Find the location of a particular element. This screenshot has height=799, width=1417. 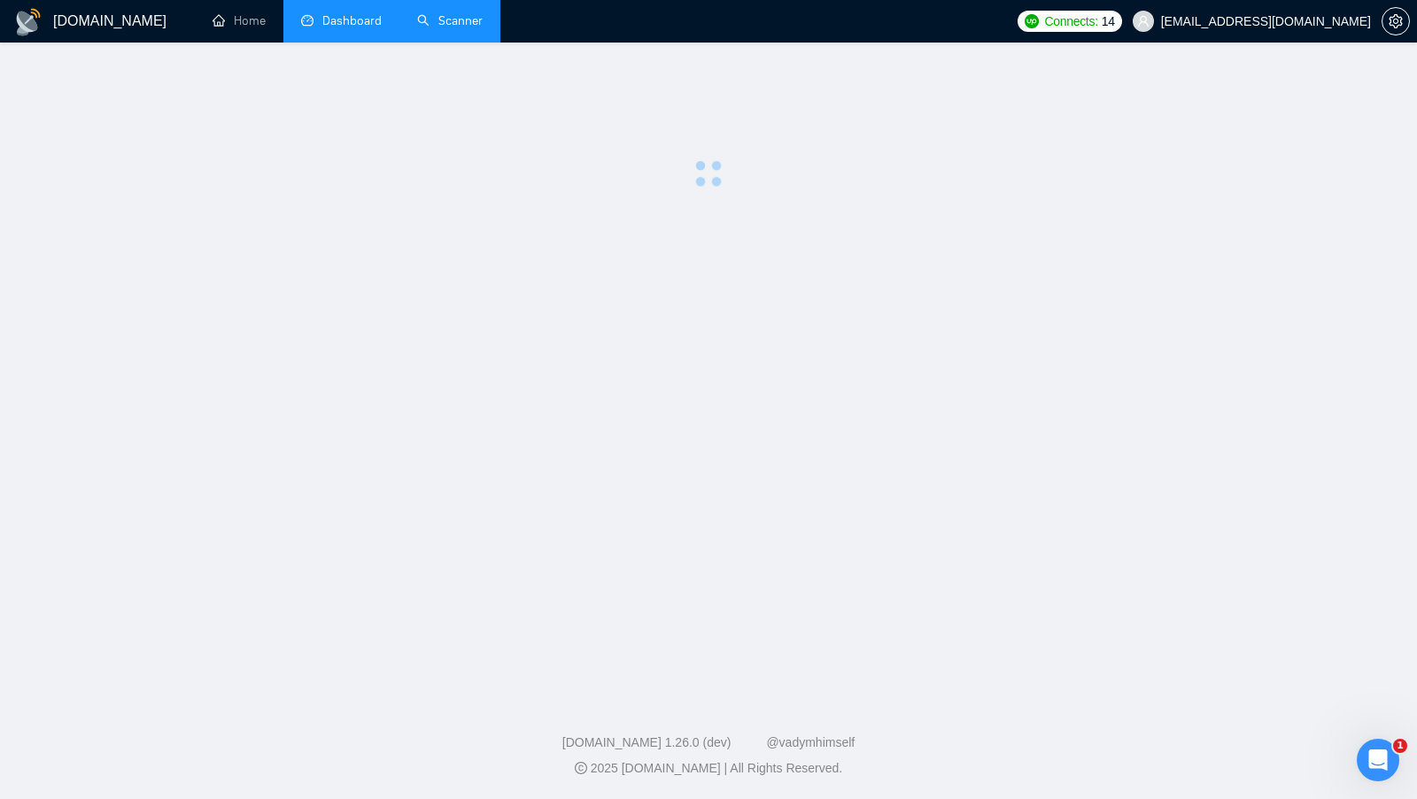

span: Connects: is located at coordinates (1071, 21).